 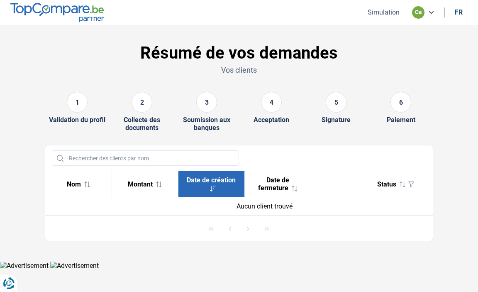 I want to click on button: Previous Page, so click(x=230, y=228).